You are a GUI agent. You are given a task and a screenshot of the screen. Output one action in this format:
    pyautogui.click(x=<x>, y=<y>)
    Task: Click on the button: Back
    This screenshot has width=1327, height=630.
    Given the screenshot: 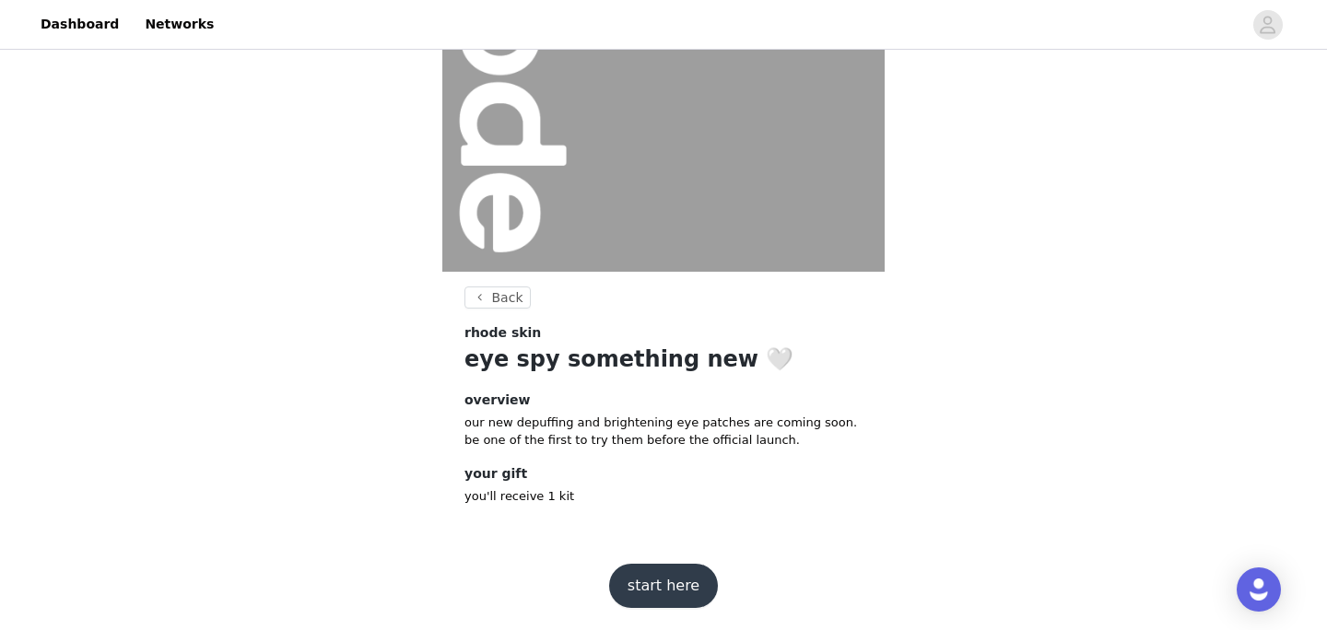 What is the action you would take?
    pyautogui.click(x=498, y=298)
    